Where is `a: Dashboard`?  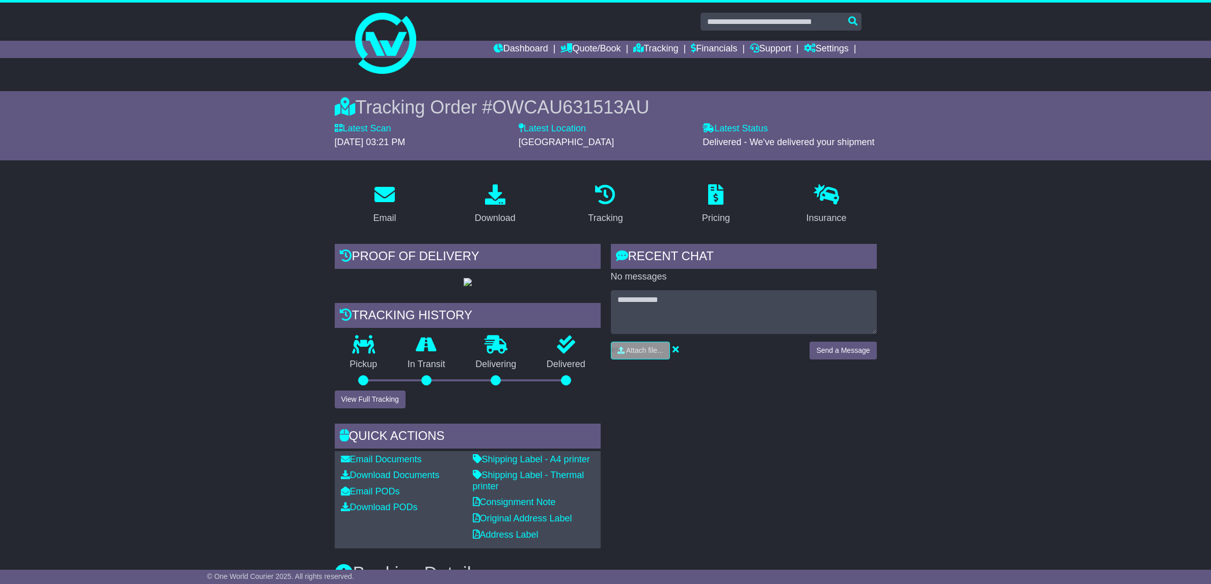 a: Dashboard is located at coordinates (521, 49).